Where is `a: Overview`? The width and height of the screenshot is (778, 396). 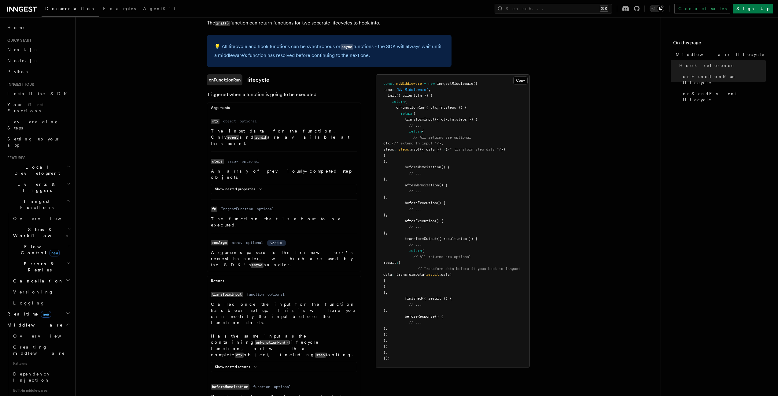
a: Overview is located at coordinates (41, 336).